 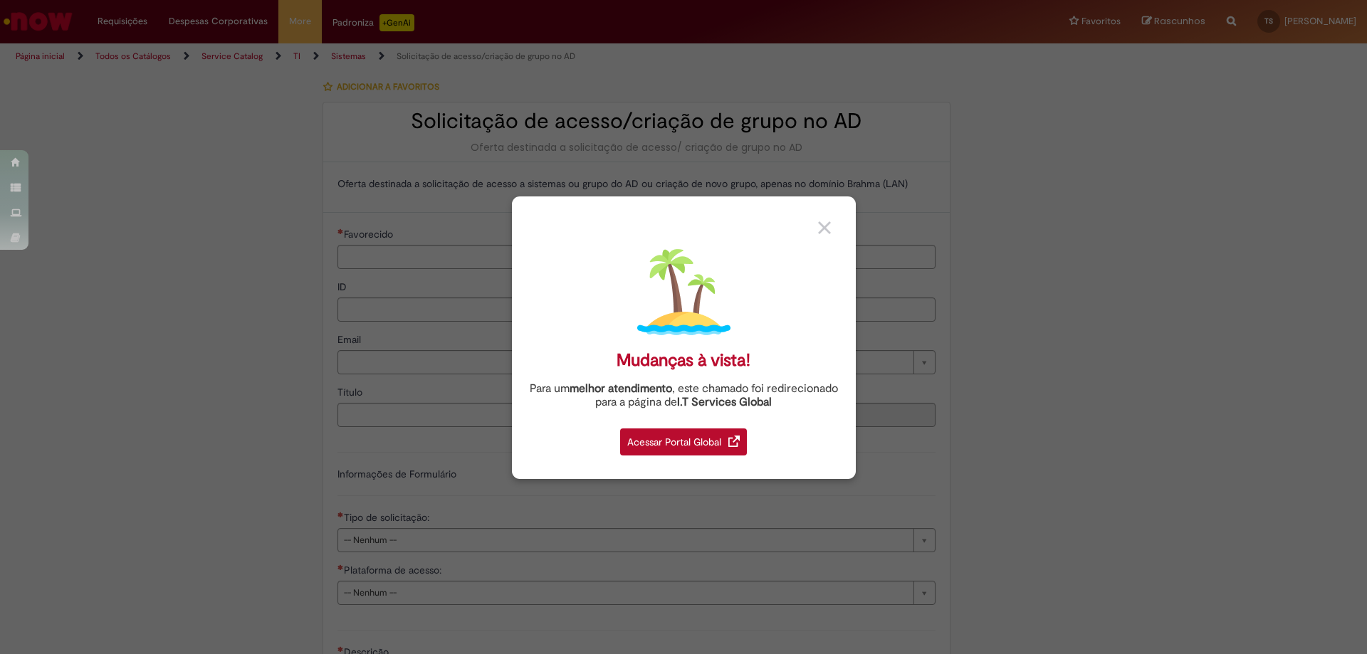 What do you see at coordinates (683, 360) in the screenshot?
I see `div: Mudanças à vista!` at bounding box center [683, 360].